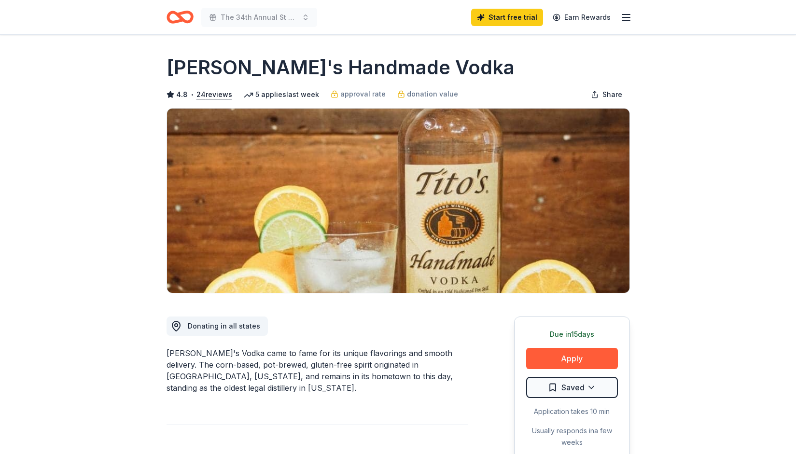  Describe the element at coordinates (612, 95) in the screenshot. I see `span: Share` at that location.